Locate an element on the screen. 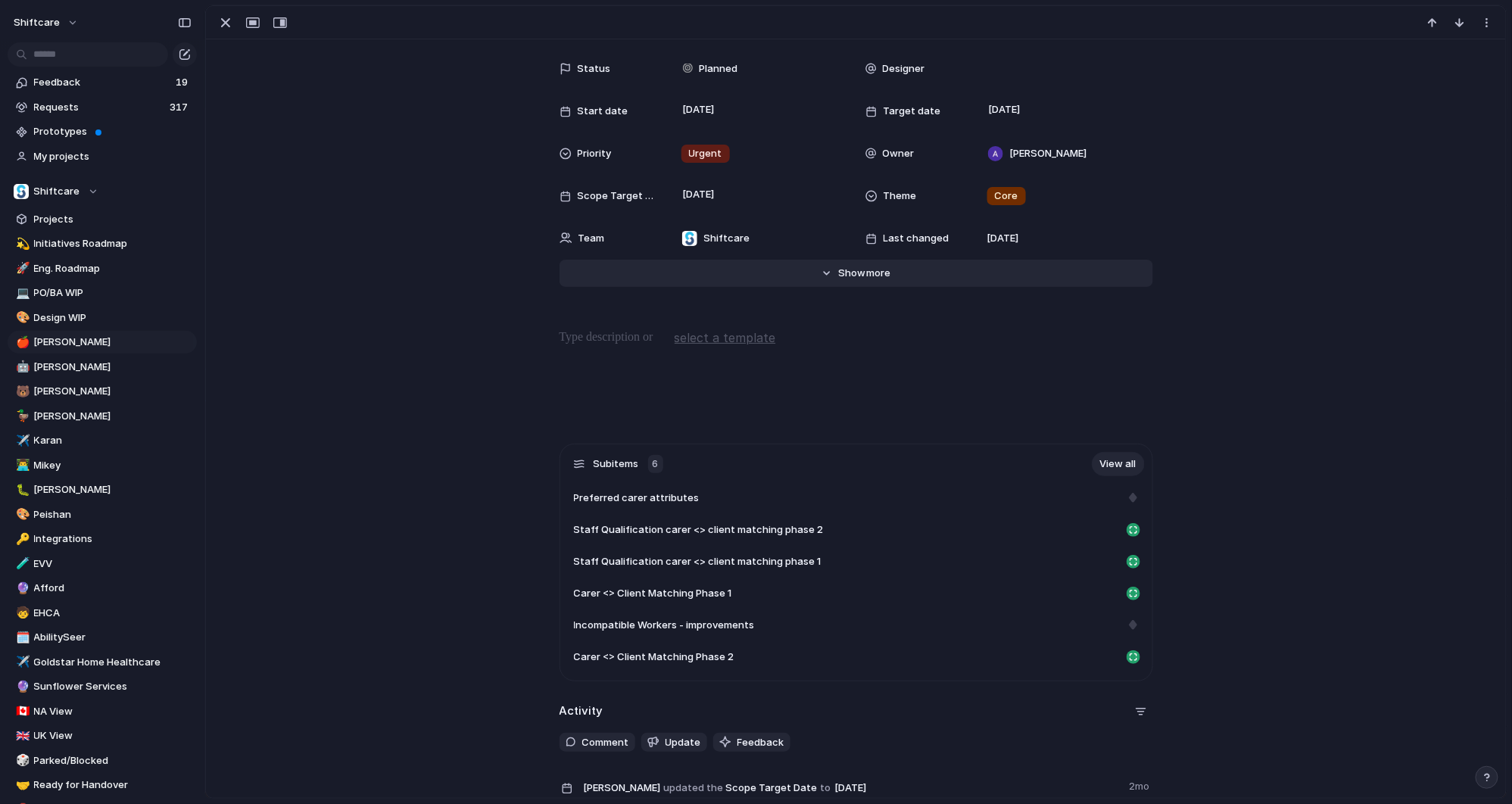 The height and width of the screenshot is (804, 1512). span: Shiftcare is located at coordinates (57, 191).